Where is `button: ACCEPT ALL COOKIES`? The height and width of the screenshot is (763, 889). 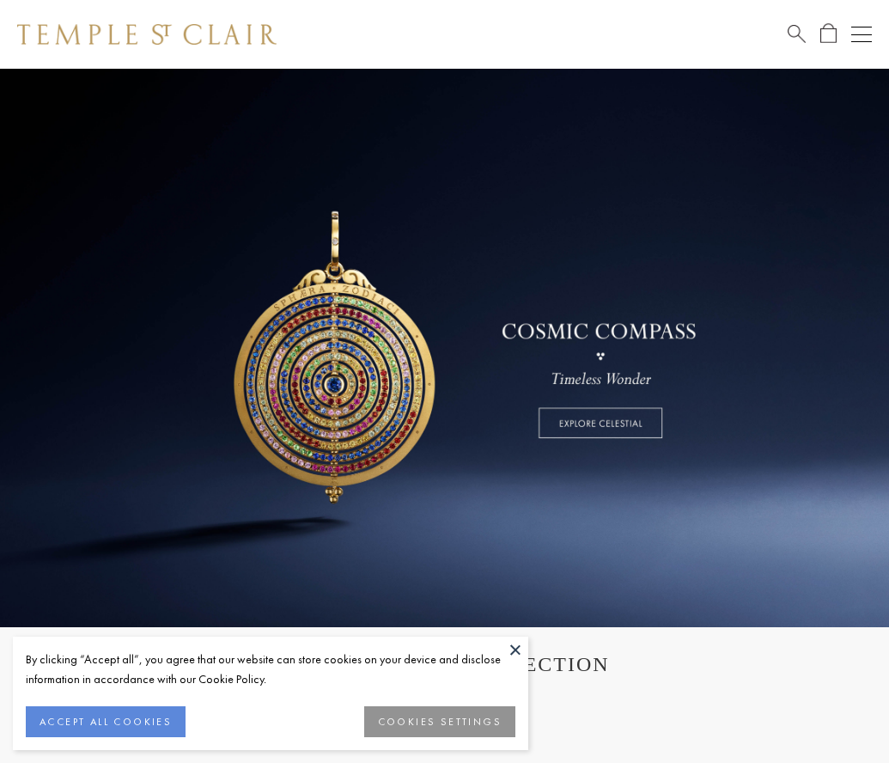
button: ACCEPT ALL COOKIES is located at coordinates (106, 722).